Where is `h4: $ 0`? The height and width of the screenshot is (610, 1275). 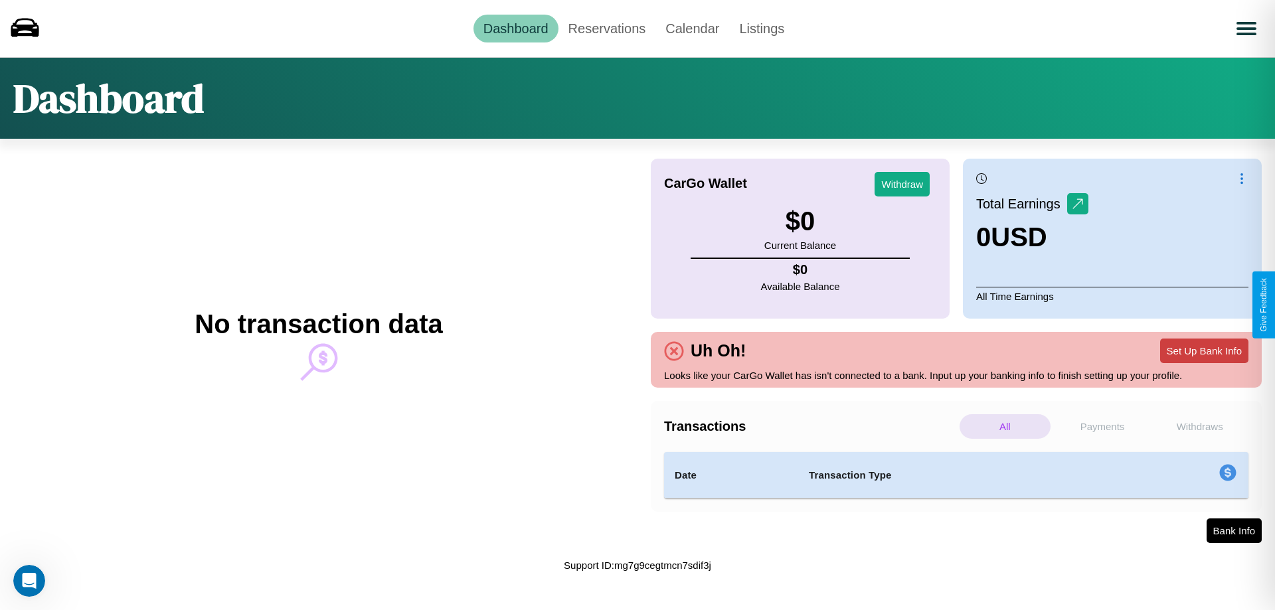
h4: $ 0 is located at coordinates (800, 270).